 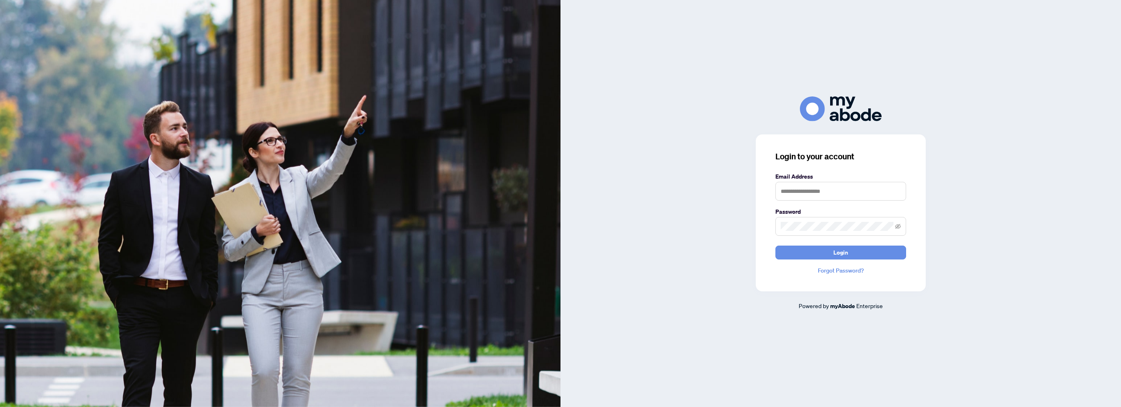 What do you see at coordinates (841, 176) in the screenshot?
I see `label: Email Address` at bounding box center [841, 176].